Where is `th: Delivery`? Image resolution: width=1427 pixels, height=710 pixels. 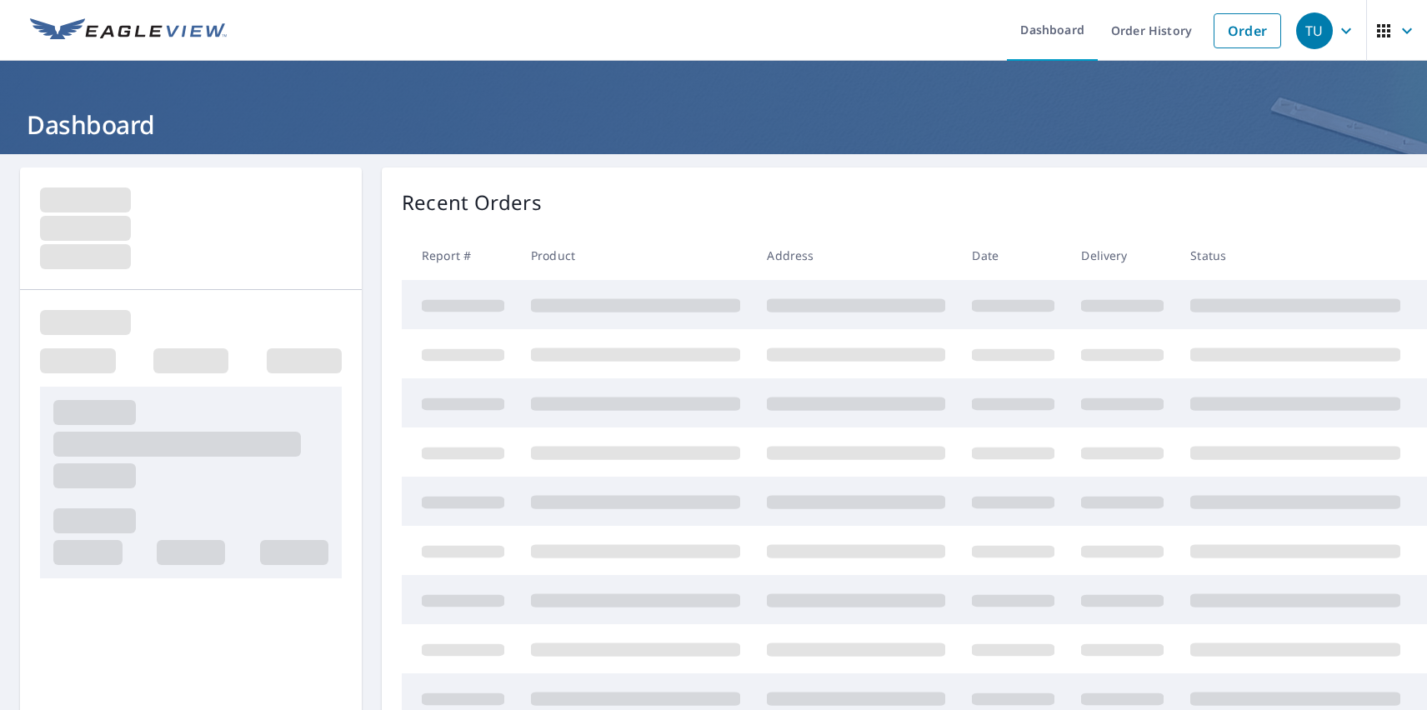
th: Delivery is located at coordinates (1122, 255).